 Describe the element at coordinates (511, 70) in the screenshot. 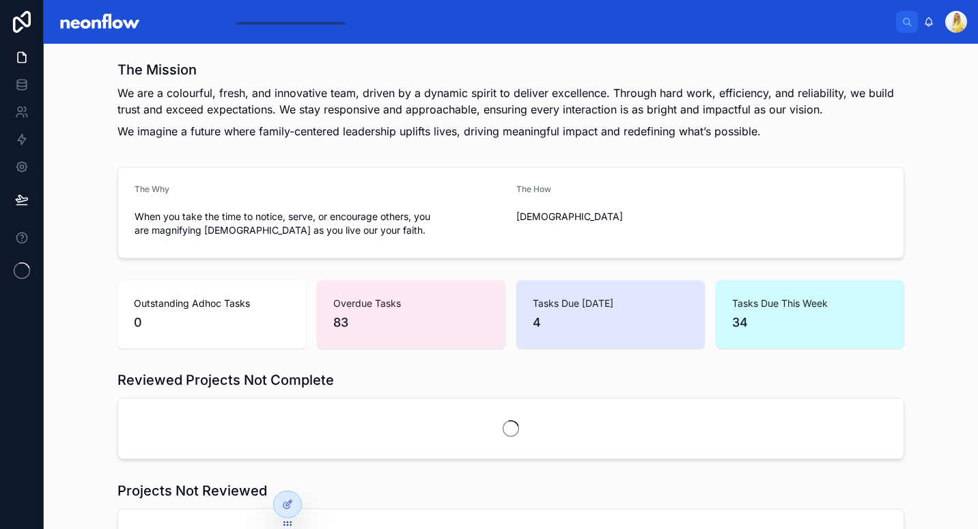

I see `h1: The Mission` at that location.